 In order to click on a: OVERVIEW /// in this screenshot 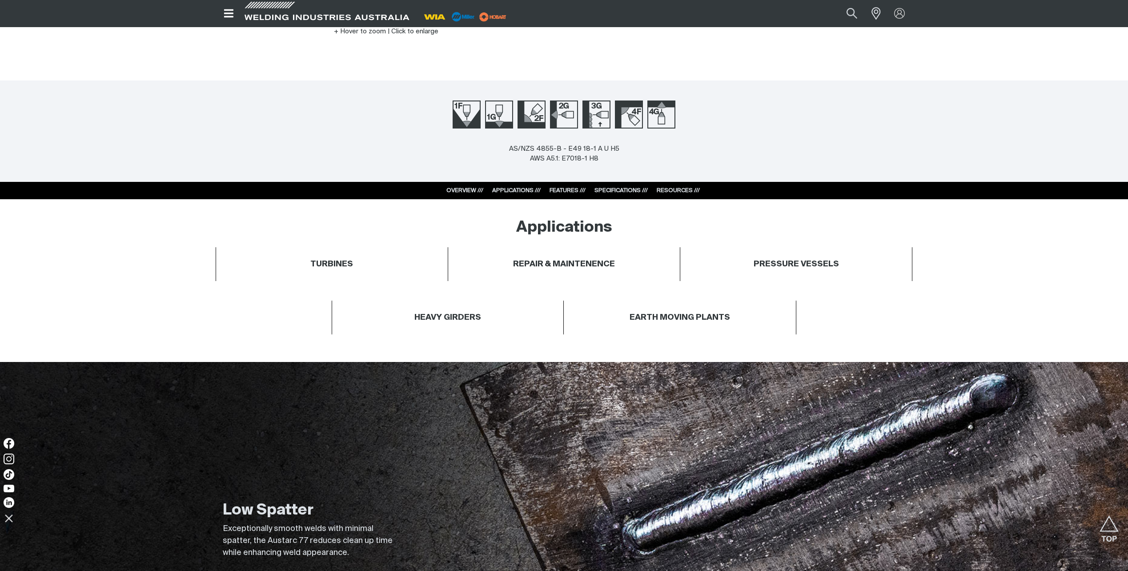, I will do `click(465, 190)`.